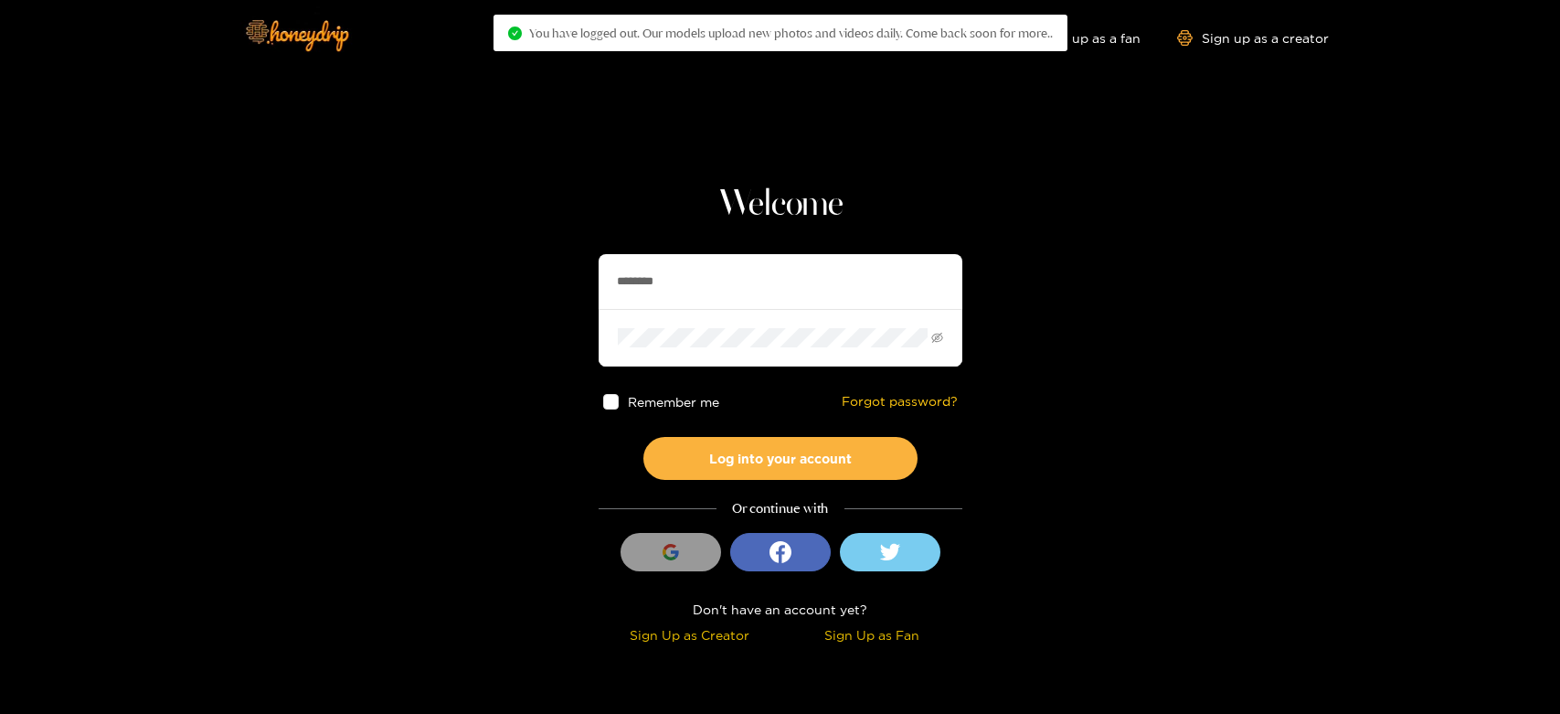 The image size is (1560, 714). What do you see at coordinates (1253, 37) in the screenshot?
I see `a: Sign up as a creator` at bounding box center [1253, 37].